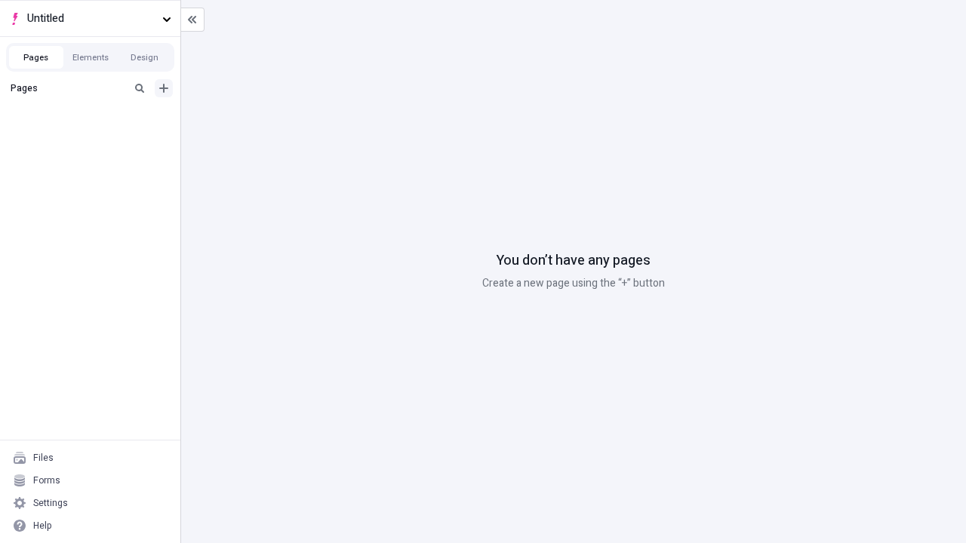  What do you see at coordinates (145, 57) in the screenshot?
I see `button: Design` at bounding box center [145, 57].